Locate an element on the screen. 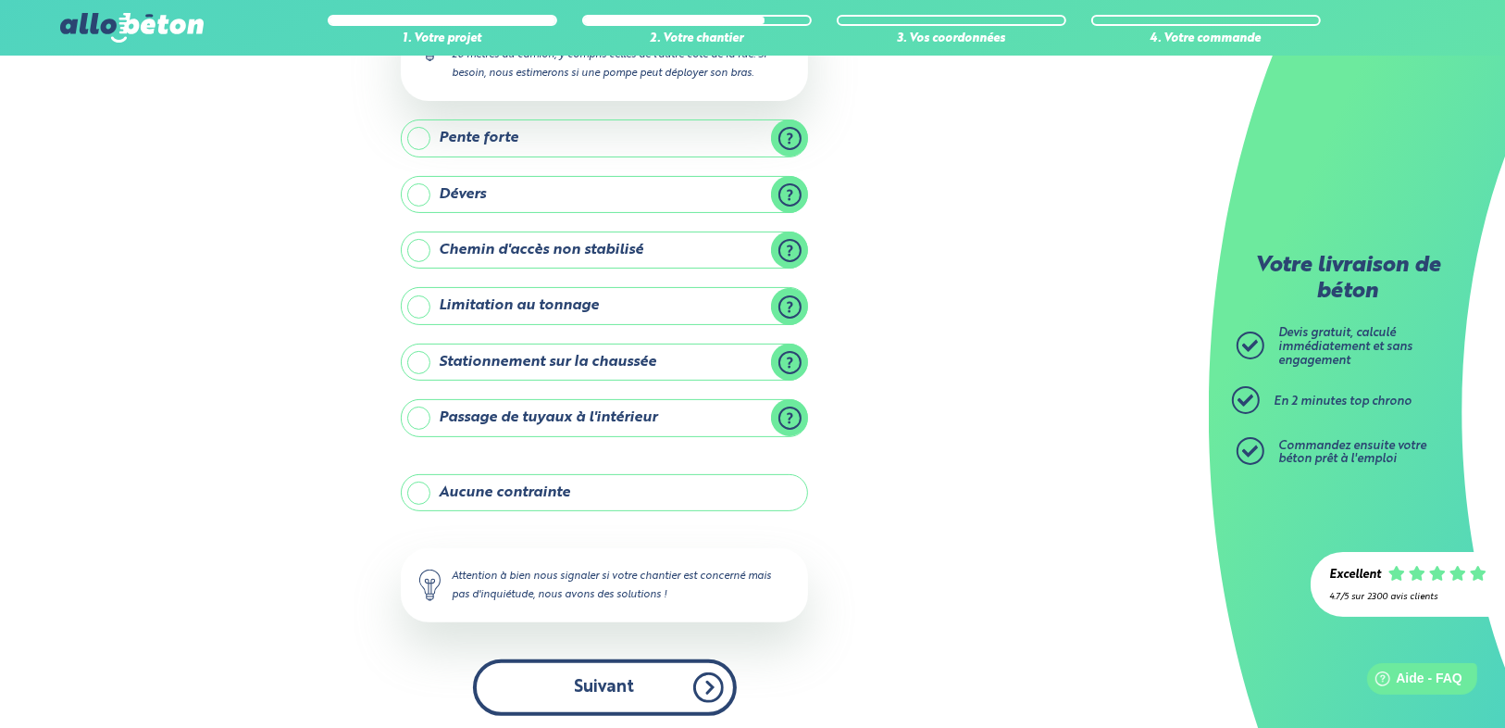 Image resolution: width=1505 pixels, height=728 pixels. div: 2. Votre chantier is located at coordinates (697, 39).